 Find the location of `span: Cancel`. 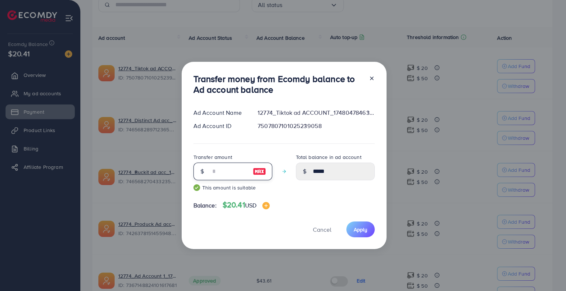

span: Cancel is located at coordinates (322, 230).